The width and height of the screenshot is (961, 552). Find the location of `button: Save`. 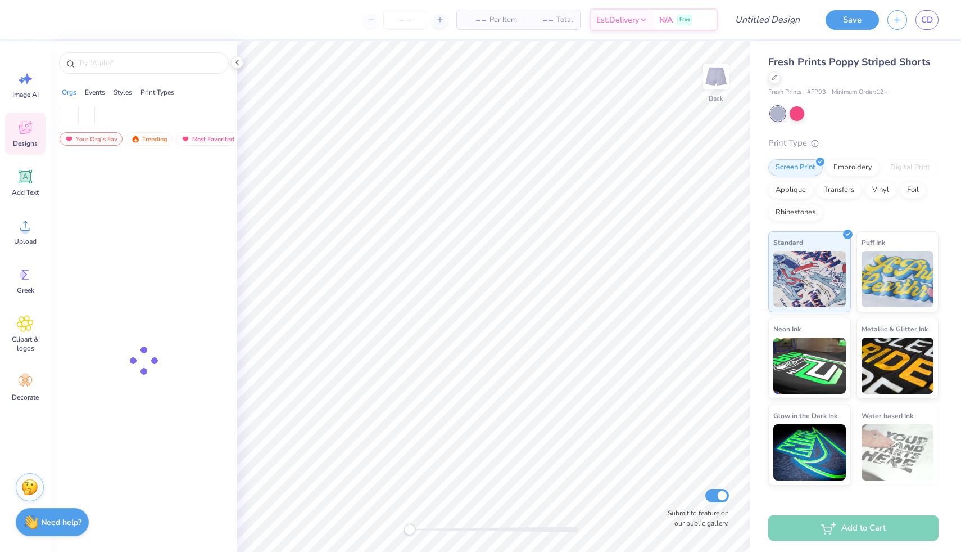

button: Save is located at coordinates (852, 20).